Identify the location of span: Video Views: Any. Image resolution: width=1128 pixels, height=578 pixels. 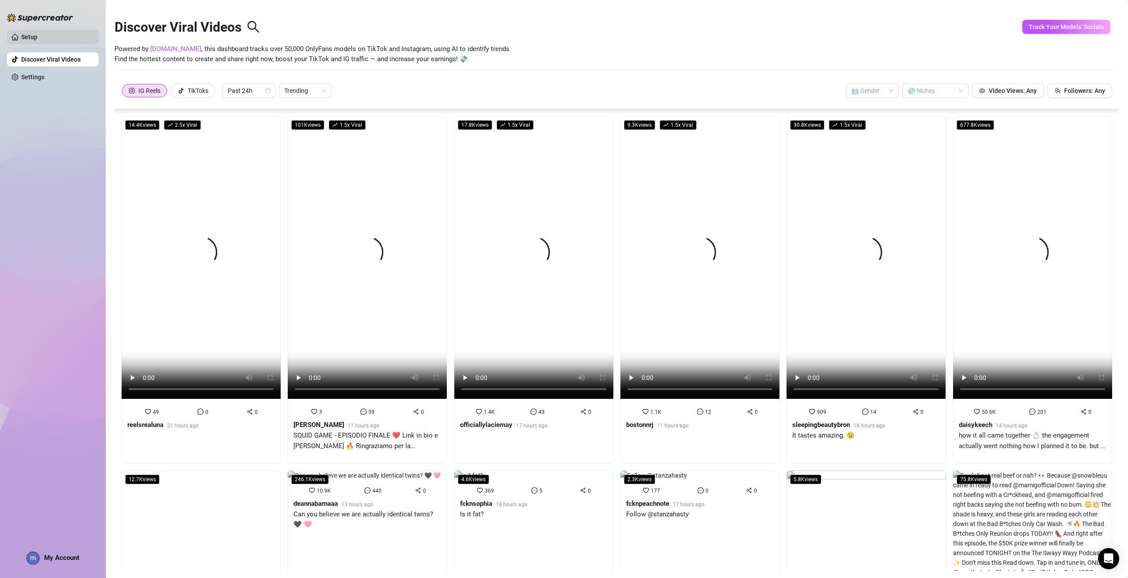
(1012, 91).